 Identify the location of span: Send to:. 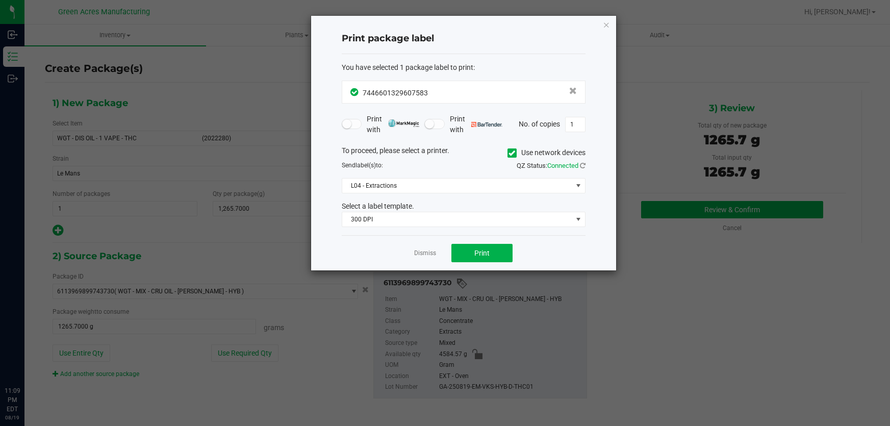
(362, 165).